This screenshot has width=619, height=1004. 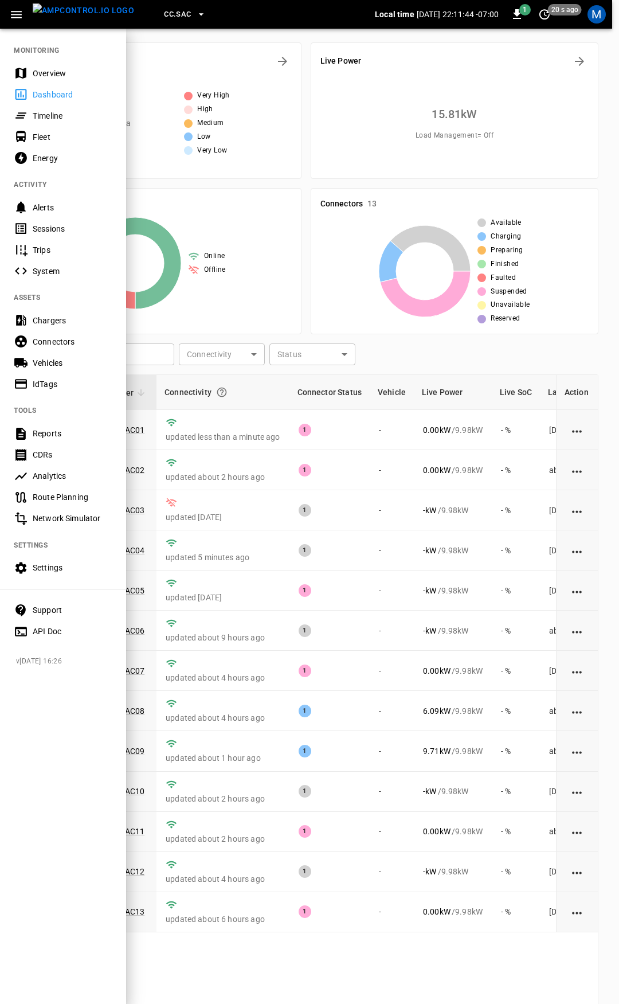 I want to click on div: IdTags, so click(x=72, y=384).